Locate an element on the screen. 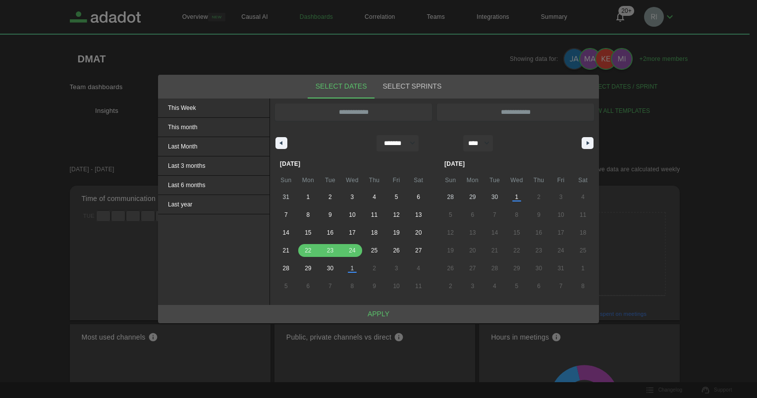 The width and height of the screenshot is (757, 398). button: 11 is located at coordinates (582, 215).